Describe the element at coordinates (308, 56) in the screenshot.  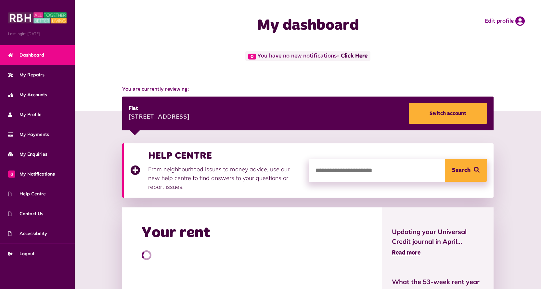
I see `span: You have no new notifications` at that location.